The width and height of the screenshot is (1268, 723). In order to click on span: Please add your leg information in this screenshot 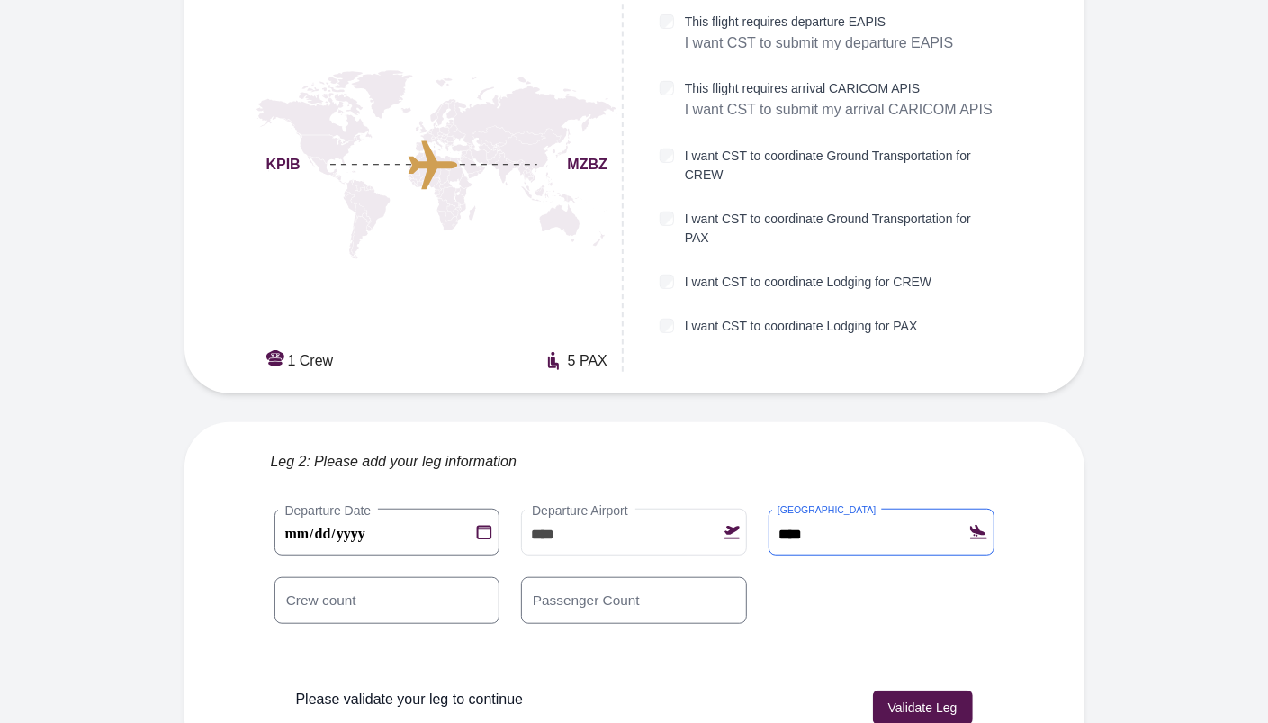, I will do `click(415, 462)`.